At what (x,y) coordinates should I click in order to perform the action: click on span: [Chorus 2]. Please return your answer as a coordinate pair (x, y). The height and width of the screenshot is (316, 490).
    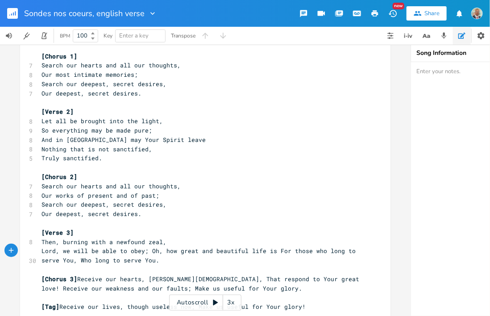
    Looking at the image, I should click on (59, 177).